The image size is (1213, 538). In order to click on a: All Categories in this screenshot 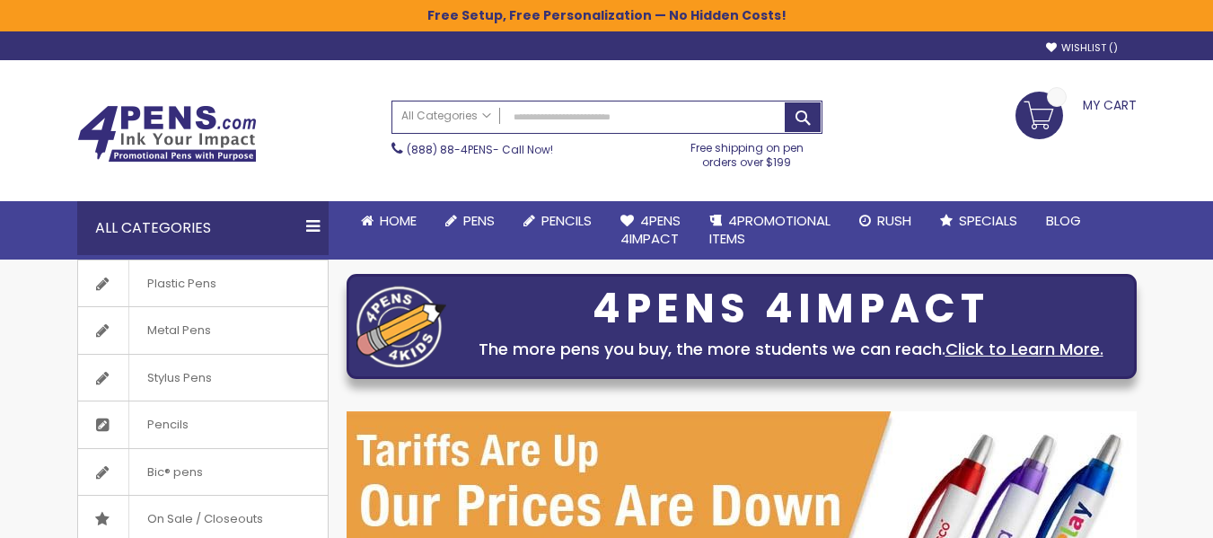, I will do `click(446, 116)`.